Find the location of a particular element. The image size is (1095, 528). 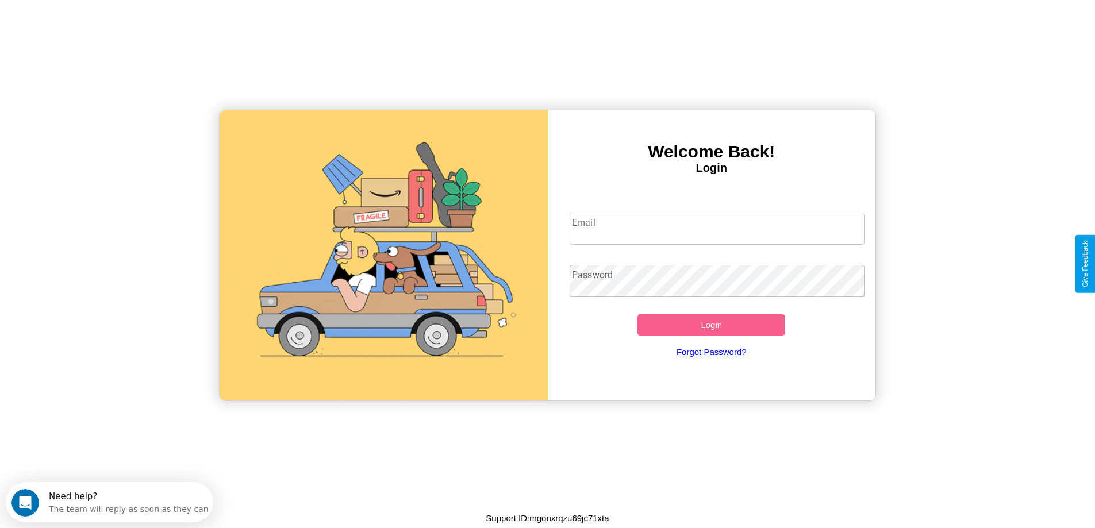

h3: Welcome Back! is located at coordinates (711, 152).